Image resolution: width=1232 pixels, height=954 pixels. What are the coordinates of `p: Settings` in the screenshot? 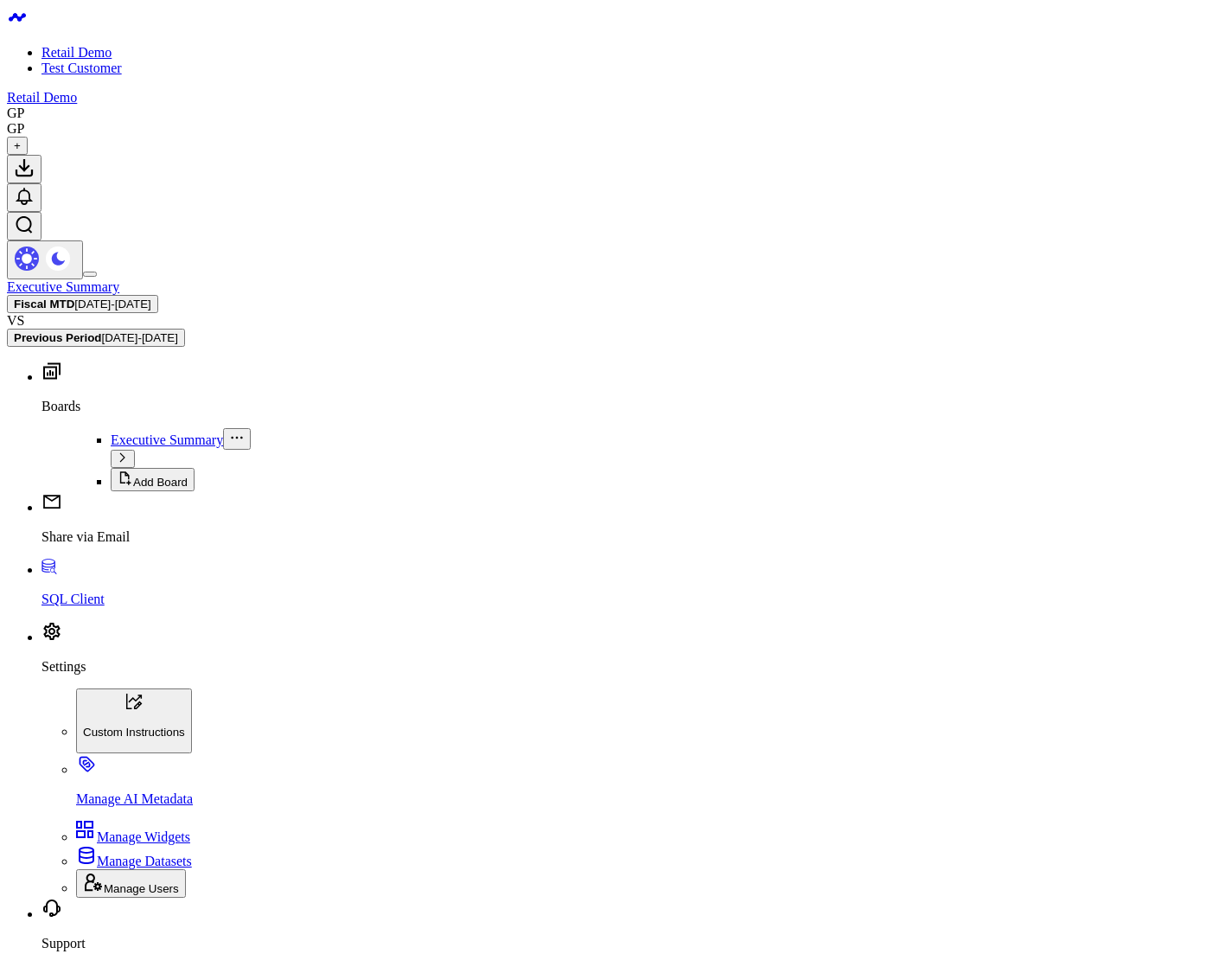 It's located at (633, 667).